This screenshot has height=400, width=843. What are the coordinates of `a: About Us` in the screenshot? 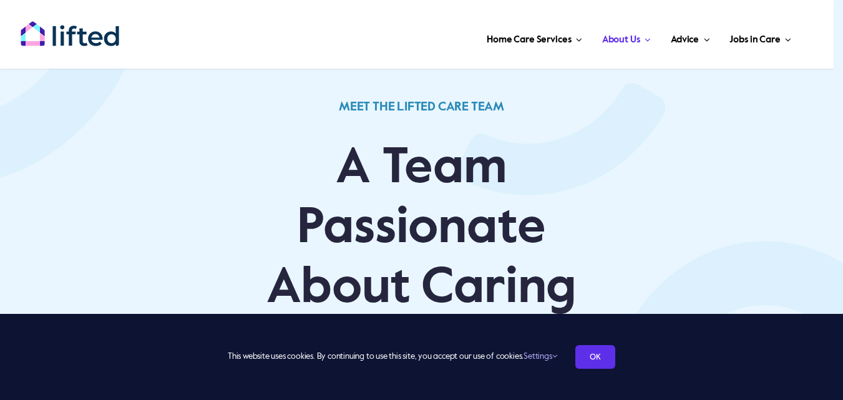 It's located at (626, 37).